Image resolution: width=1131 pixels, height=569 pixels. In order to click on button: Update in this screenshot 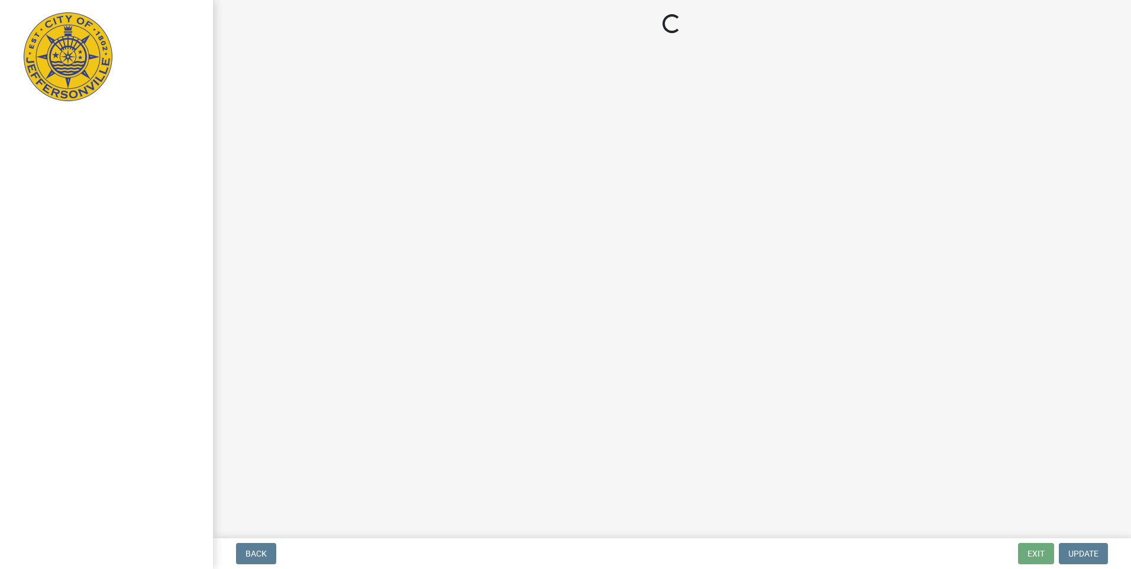, I will do `click(1083, 554)`.